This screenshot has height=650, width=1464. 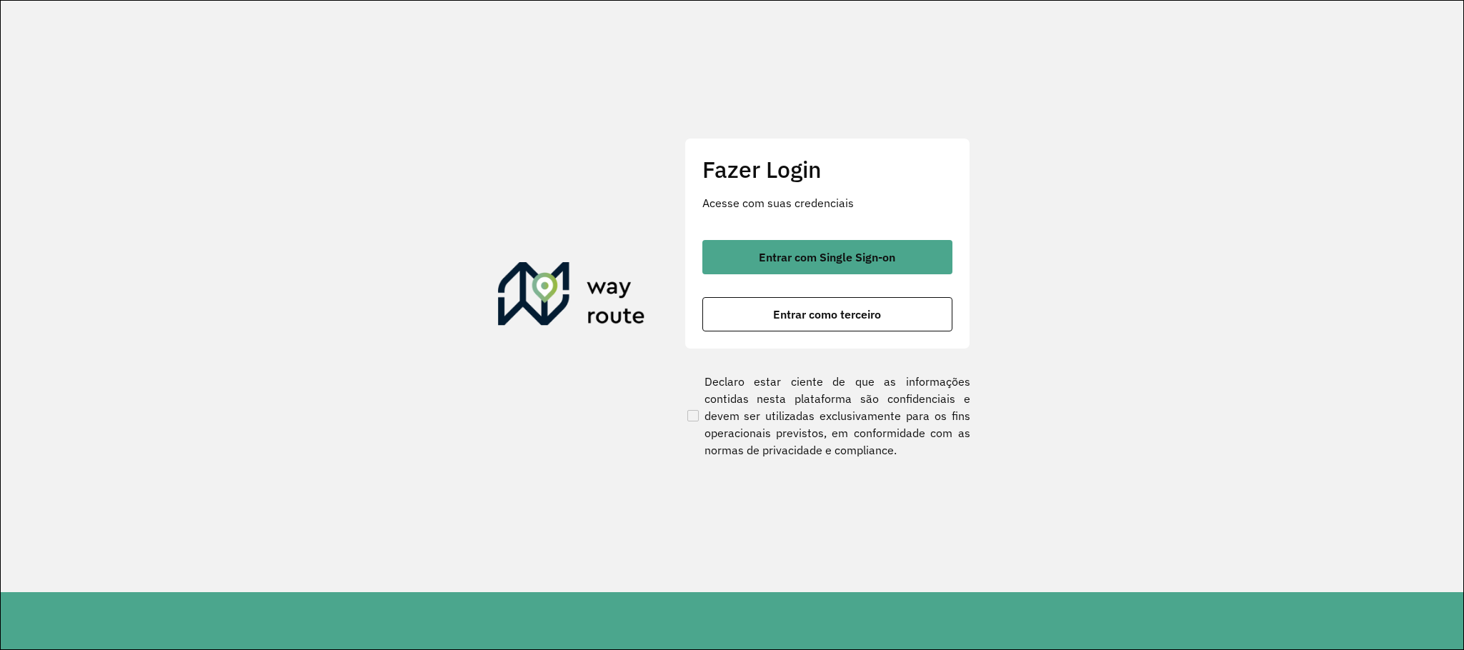 I want to click on p: Acesse com suas credenciais, so click(x=828, y=203).